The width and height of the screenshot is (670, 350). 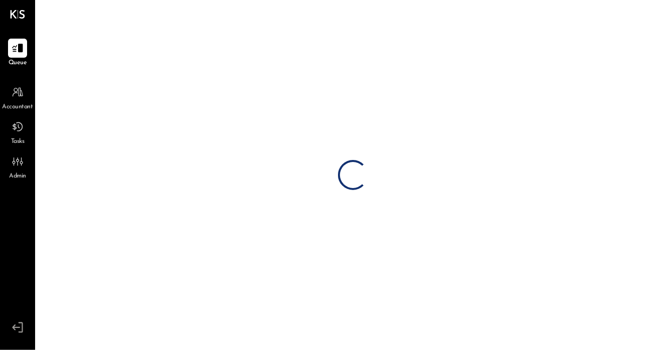 I want to click on a: Admin, so click(x=18, y=167).